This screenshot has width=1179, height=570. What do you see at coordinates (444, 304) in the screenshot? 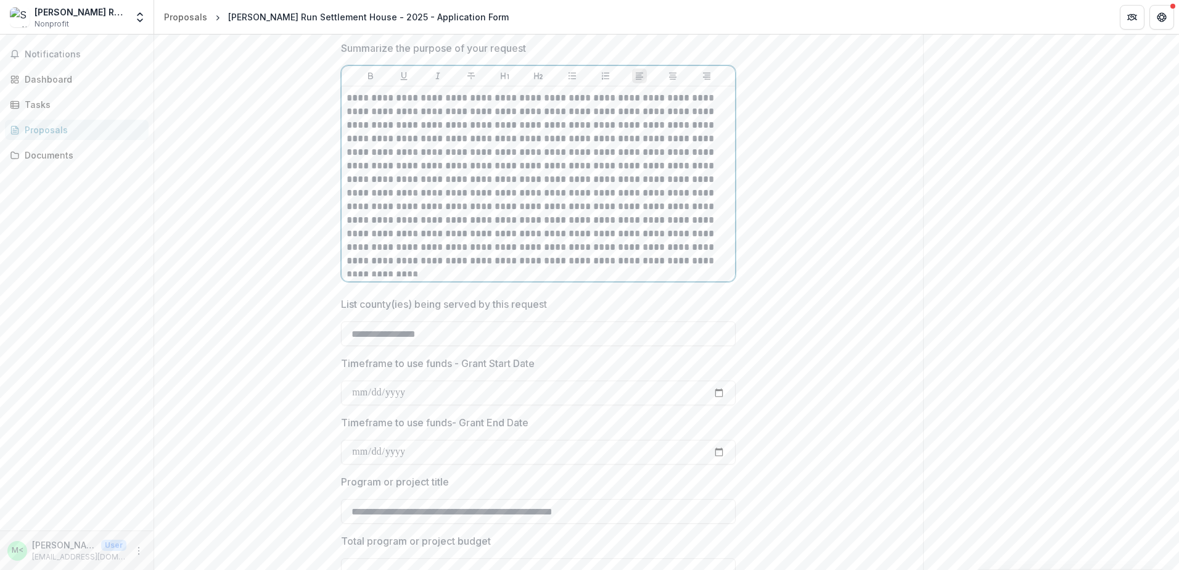
I see `p: List county(ies) being served by this request` at bounding box center [444, 304].